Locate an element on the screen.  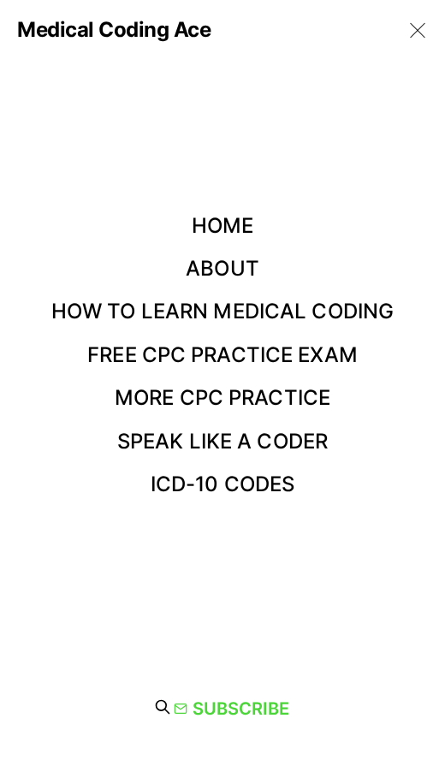
a: Free CPC Practice Exam is located at coordinates (222, 354).